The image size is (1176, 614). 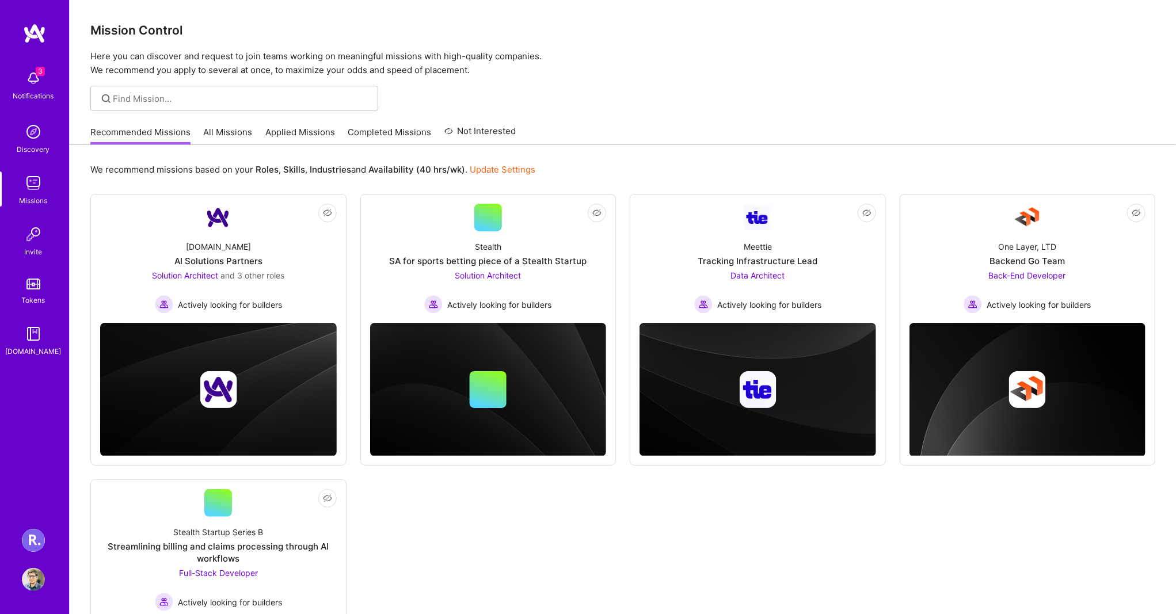 What do you see at coordinates (623, 30) in the screenshot?
I see `h3: Mission Control` at bounding box center [623, 30].